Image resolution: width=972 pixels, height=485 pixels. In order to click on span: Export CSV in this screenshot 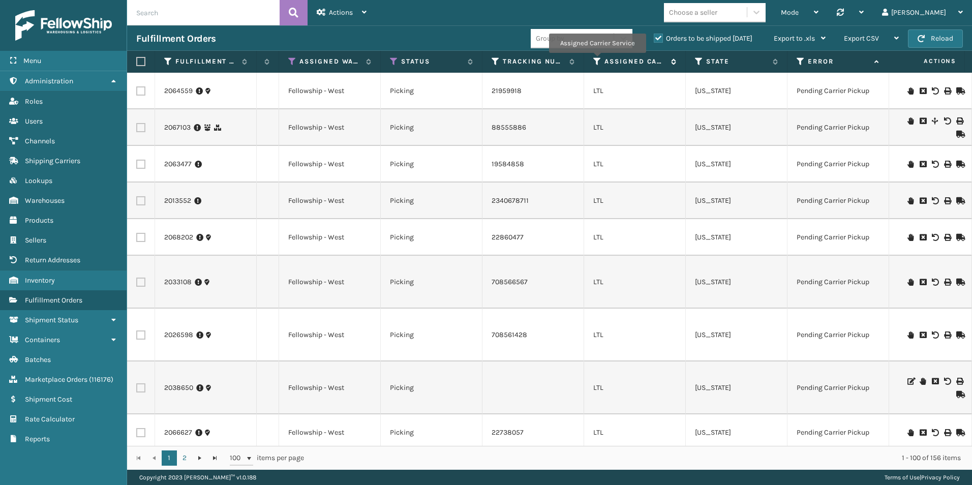, I will do `click(861, 38)`.